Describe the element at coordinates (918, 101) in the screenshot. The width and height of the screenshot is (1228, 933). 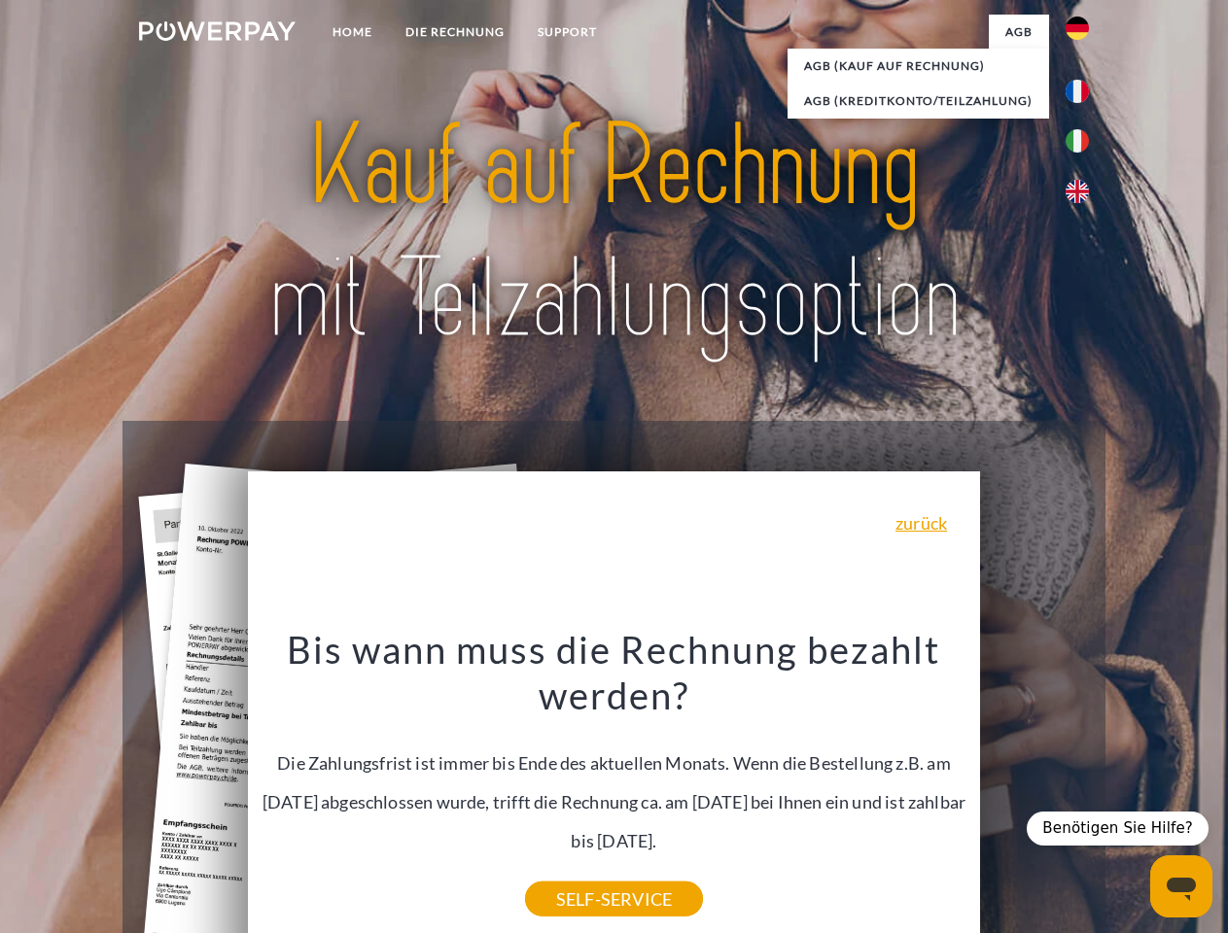
I see `a: AGB (Kreditkonto/Teilzahlung)` at that location.